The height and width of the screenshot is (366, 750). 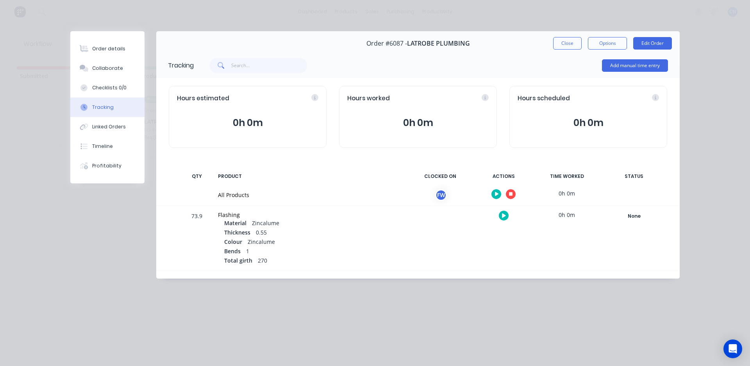 What do you see at coordinates (368, 98) in the screenshot?
I see `span: Hours worked` at bounding box center [368, 98].